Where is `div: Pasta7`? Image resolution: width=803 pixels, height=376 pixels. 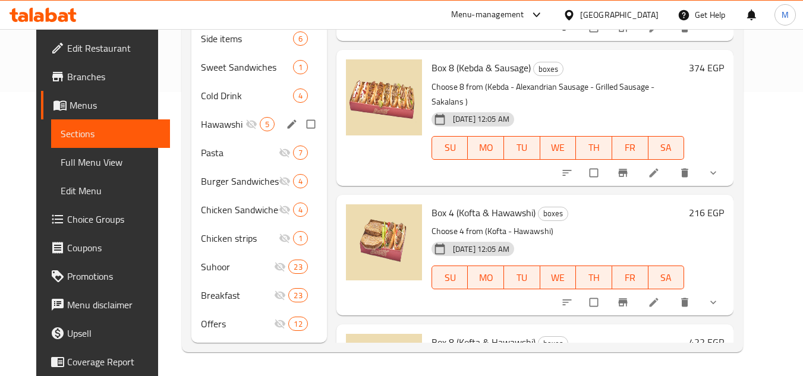
div: Pasta7 is located at coordinates (259, 153).